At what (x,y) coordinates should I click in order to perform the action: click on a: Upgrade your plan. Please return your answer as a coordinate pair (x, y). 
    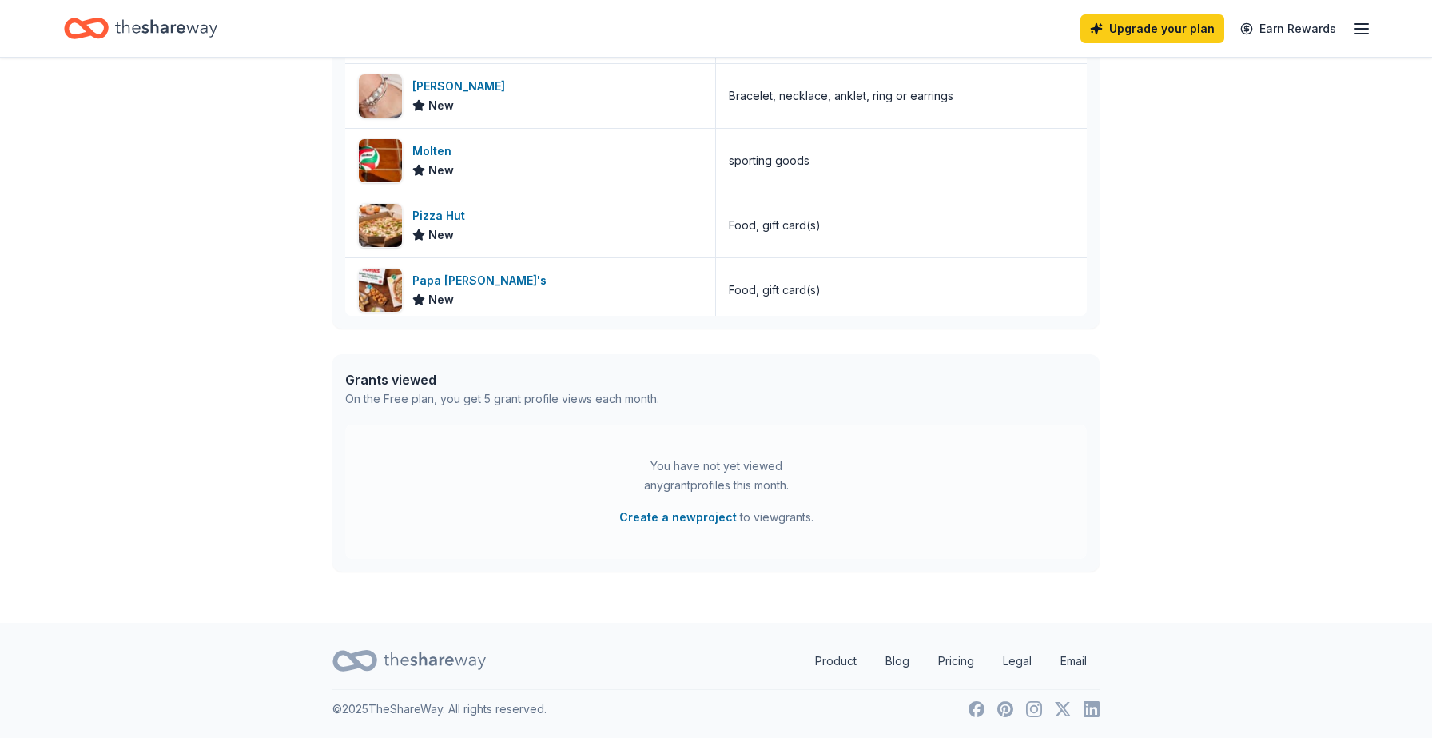
    Looking at the image, I should click on (1153, 29).